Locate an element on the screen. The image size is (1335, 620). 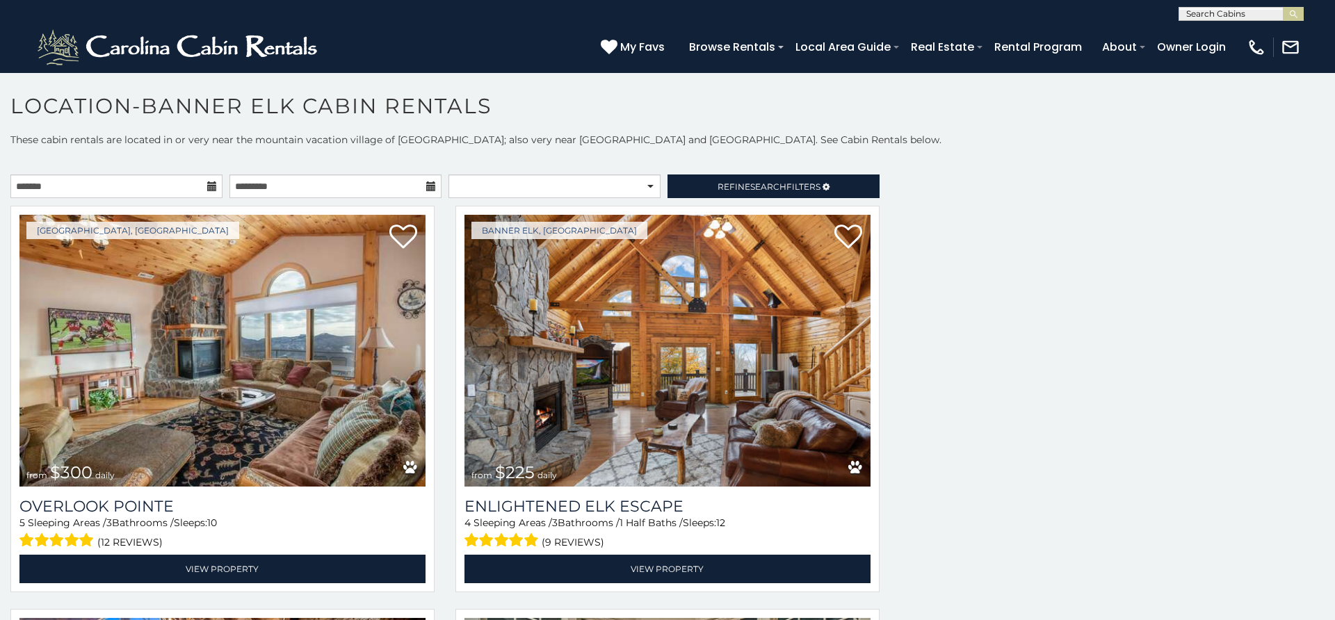
h3: Enlightened Elk Escape is located at coordinates (667, 506).